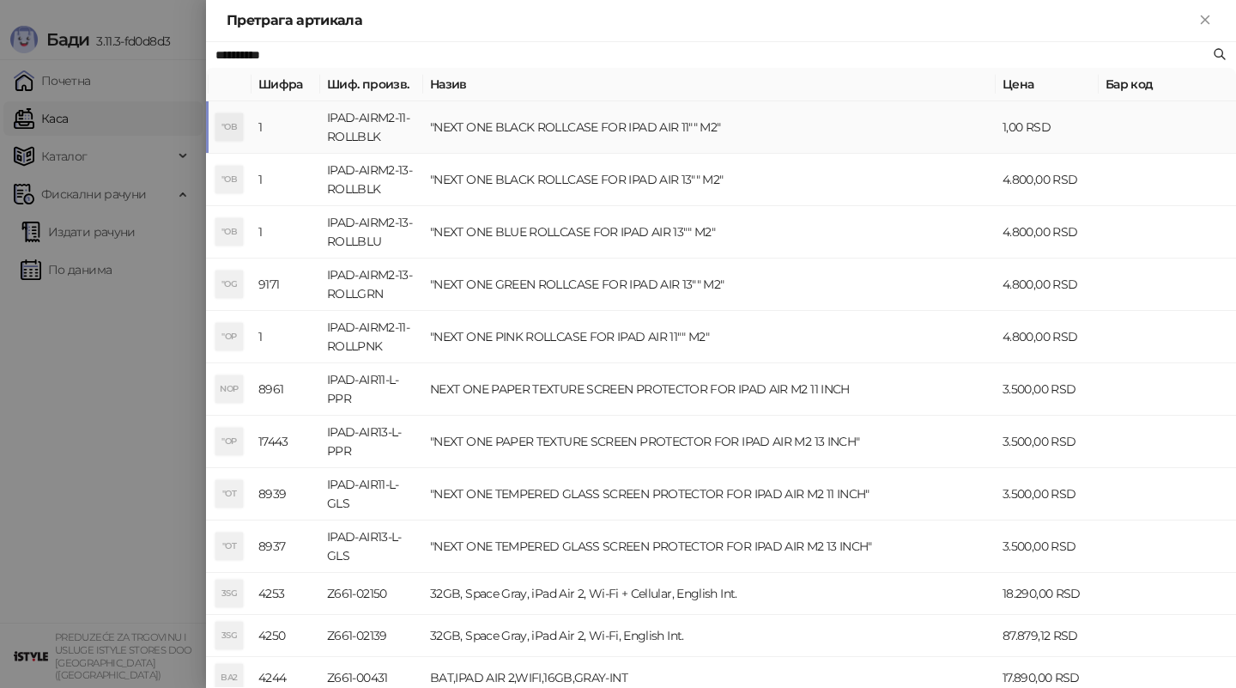 The width and height of the screenshot is (1236, 688). What do you see at coordinates (372, 127) in the screenshot?
I see `td: IPAD-AIRM2-11-ROLLBLK` at bounding box center [372, 127].